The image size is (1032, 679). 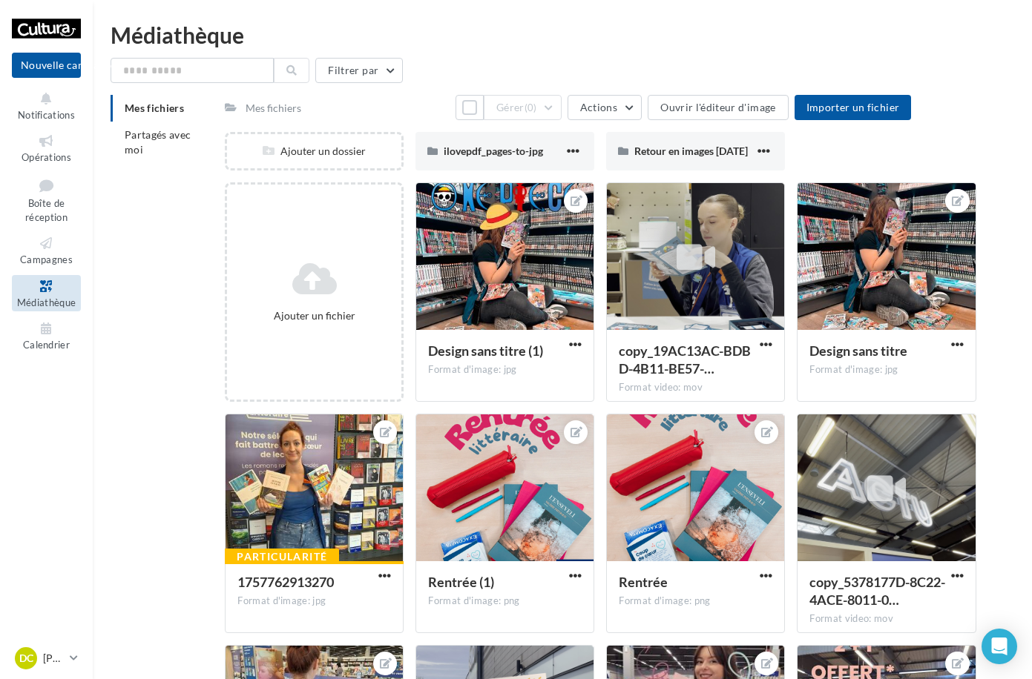 I want to click on span: Calendrier, so click(x=46, y=345).